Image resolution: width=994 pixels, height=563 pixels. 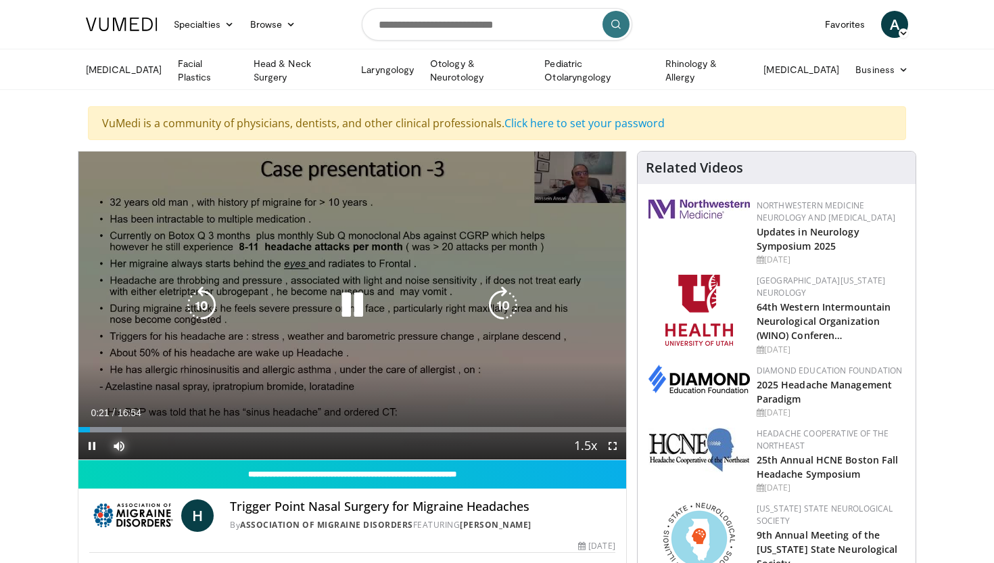 What do you see at coordinates (695, 168) in the screenshot?
I see `h4: Related Videos` at bounding box center [695, 168].